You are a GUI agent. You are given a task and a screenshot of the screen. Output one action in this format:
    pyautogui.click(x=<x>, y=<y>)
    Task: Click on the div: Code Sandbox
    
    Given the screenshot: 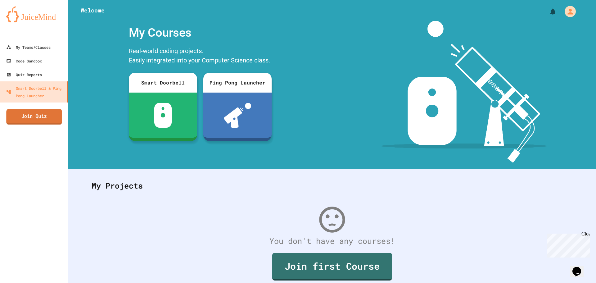 What is the action you would take?
    pyautogui.click(x=24, y=61)
    